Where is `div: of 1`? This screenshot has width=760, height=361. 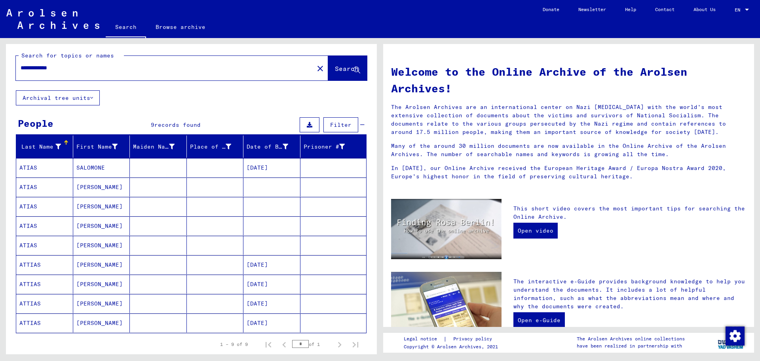
div: of 1 is located at coordinates (312, 344).